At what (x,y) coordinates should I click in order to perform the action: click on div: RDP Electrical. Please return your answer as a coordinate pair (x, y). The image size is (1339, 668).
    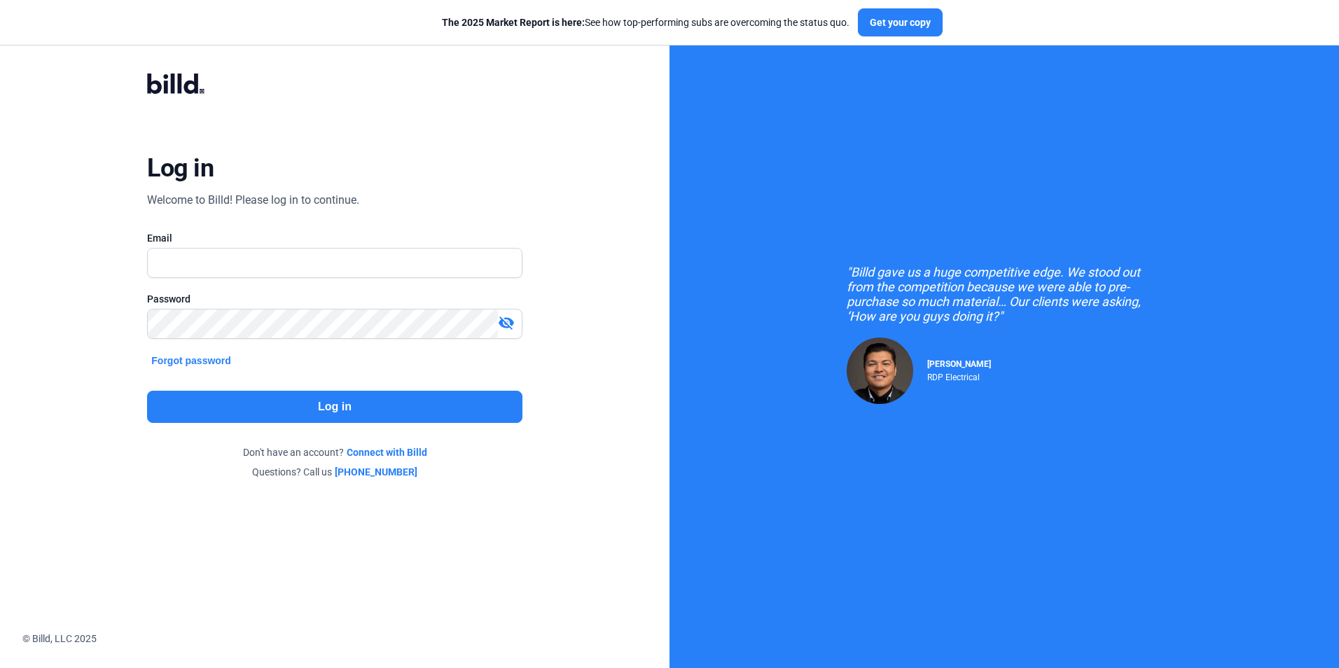
    Looking at the image, I should click on (959, 375).